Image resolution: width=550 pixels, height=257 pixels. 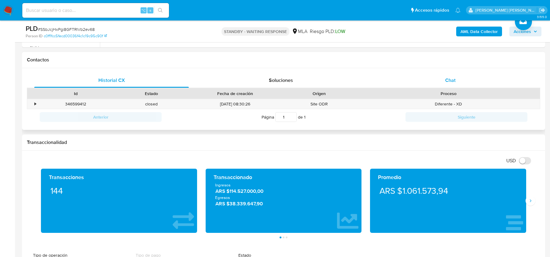 What do you see at coordinates (160, 10) in the screenshot?
I see `button: search-icon` at bounding box center [160, 10].